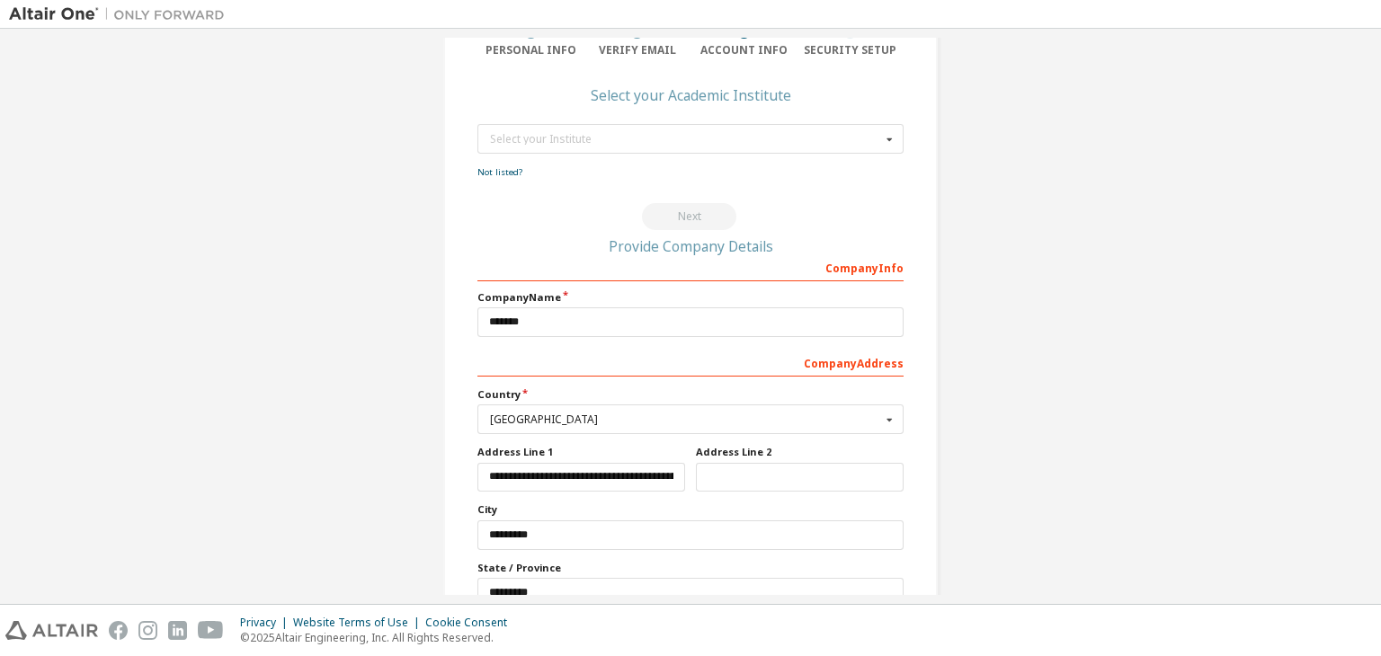 The width and height of the screenshot is (1381, 656). I want to click on div: Personal Info, so click(530, 50).